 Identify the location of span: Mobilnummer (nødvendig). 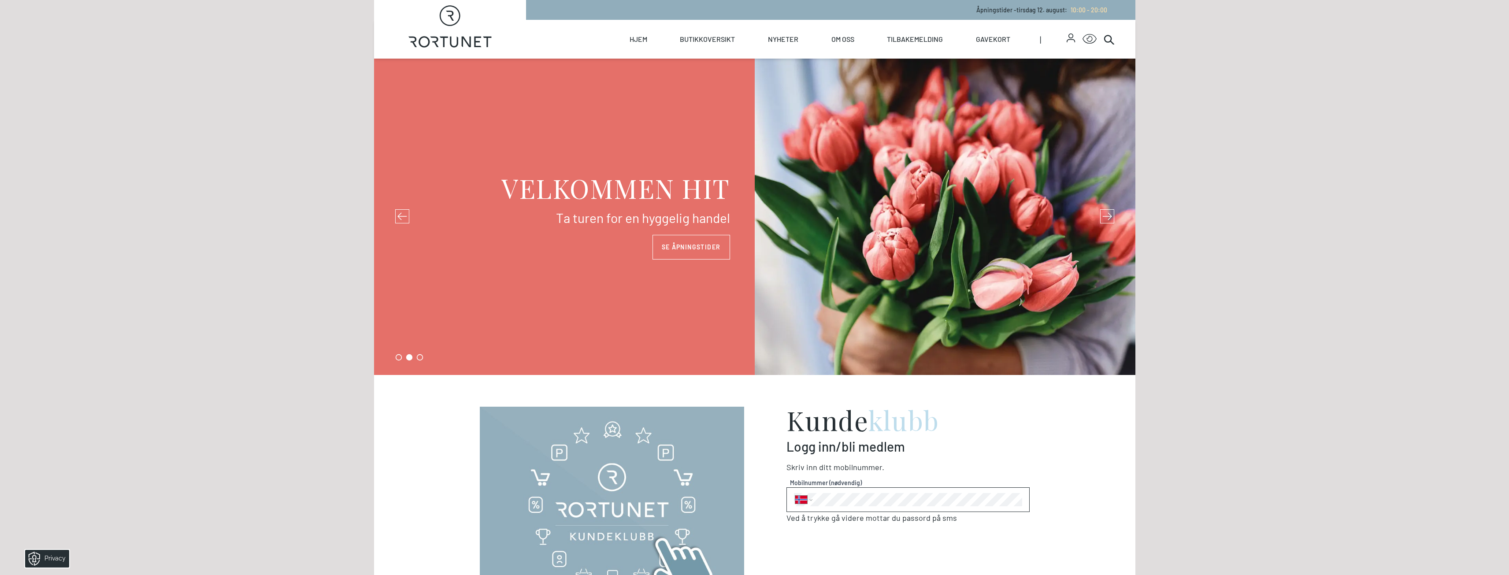
(908, 482).